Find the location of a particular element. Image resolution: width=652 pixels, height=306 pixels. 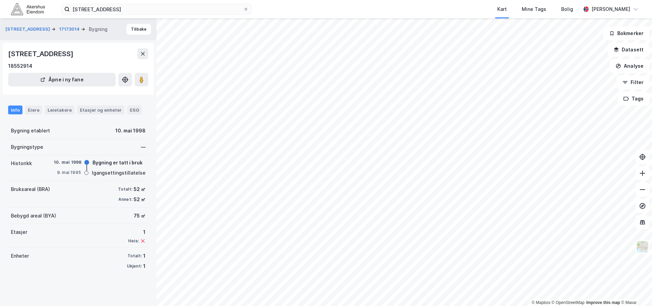

button: Datasett is located at coordinates (629, 50).